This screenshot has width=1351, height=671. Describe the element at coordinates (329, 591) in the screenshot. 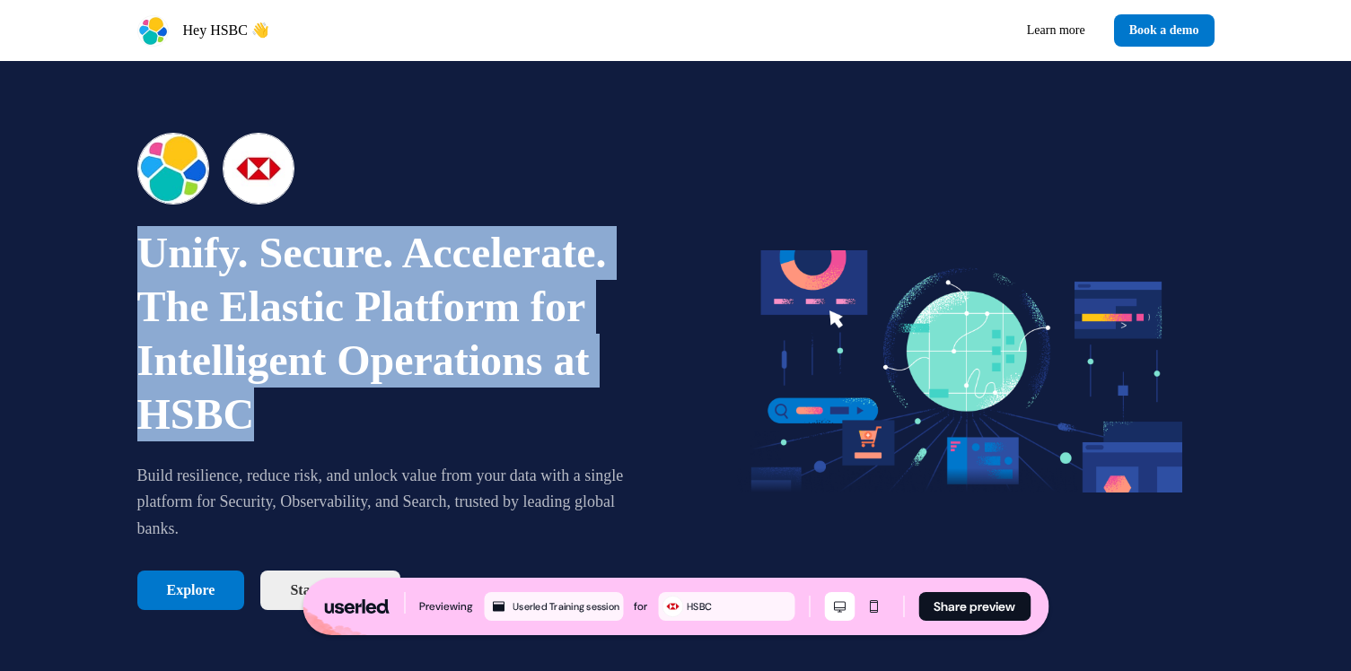

I see `a: Start for free` at that location.